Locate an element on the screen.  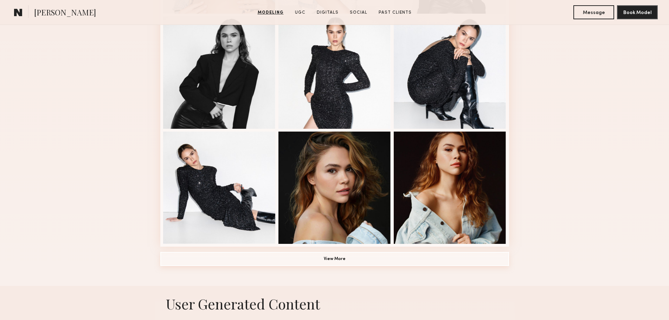
button: View More is located at coordinates (335, 259).